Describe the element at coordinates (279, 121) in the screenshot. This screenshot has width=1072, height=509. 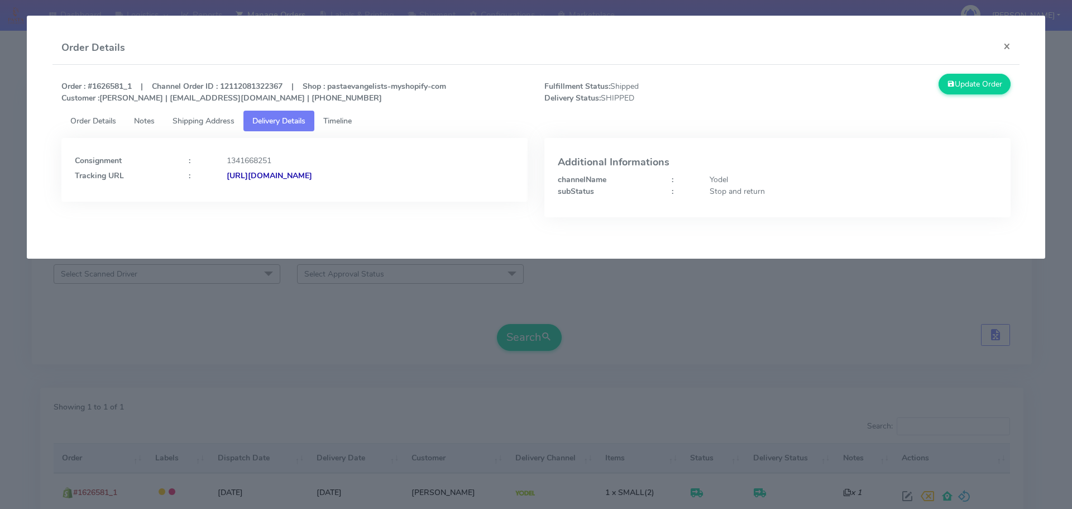
I see `span: Delivery Details` at that location.